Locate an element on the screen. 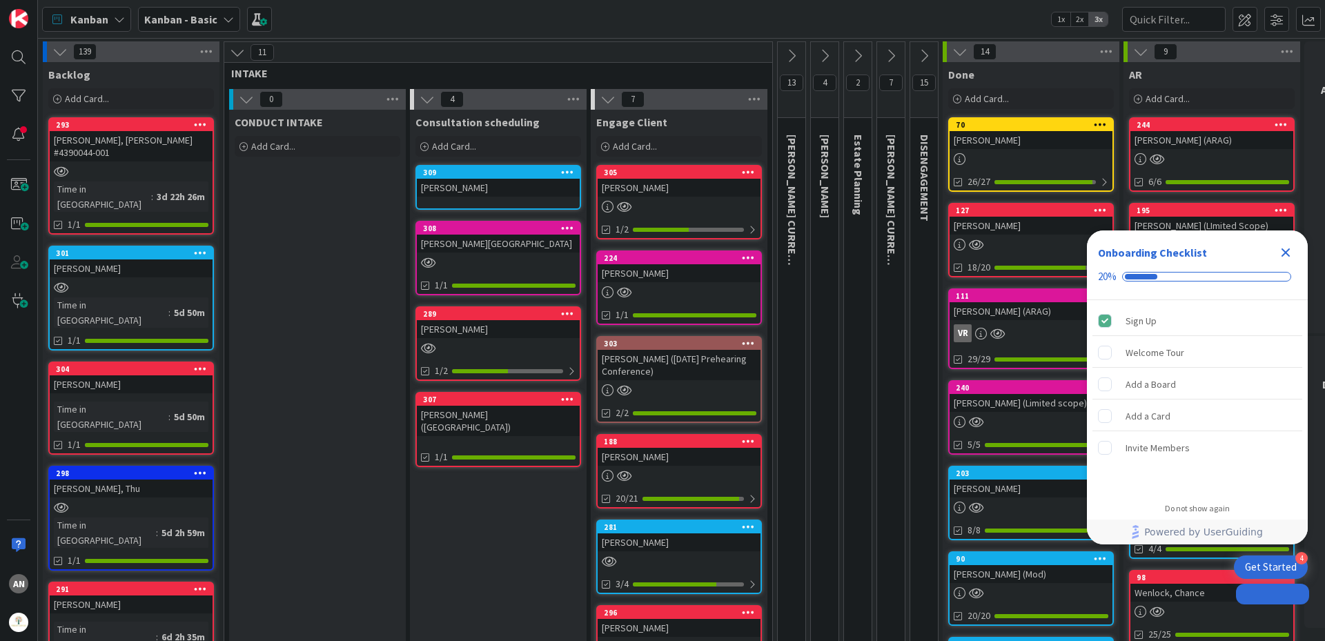  div: 303 is located at coordinates (679, 344).